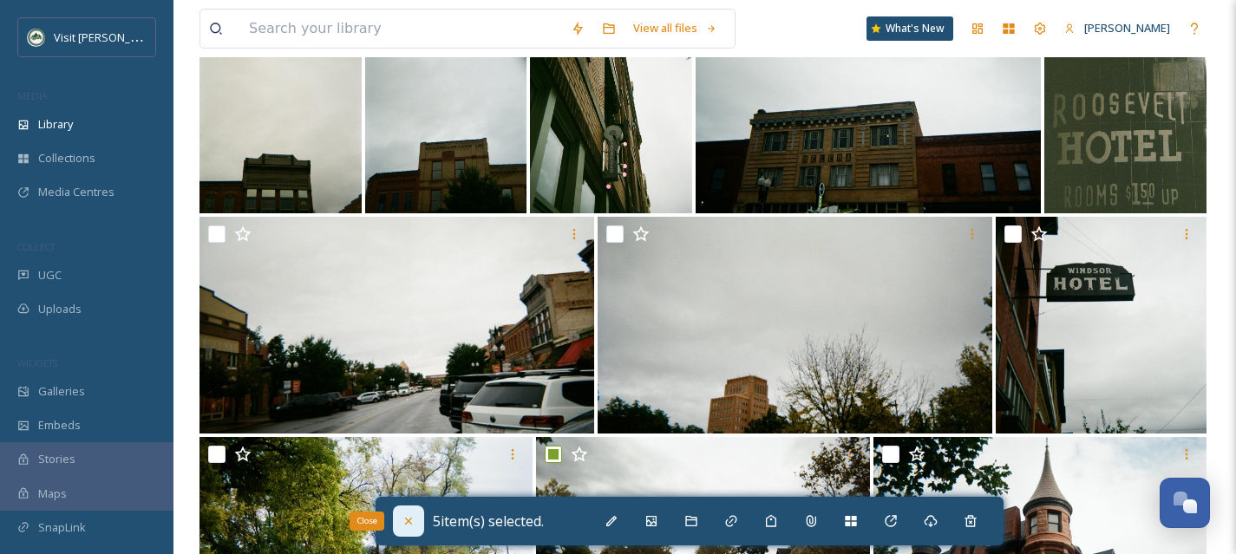 The height and width of the screenshot is (554, 1236). Describe the element at coordinates (60, 309) in the screenshot. I see `span: Uploads` at that location.